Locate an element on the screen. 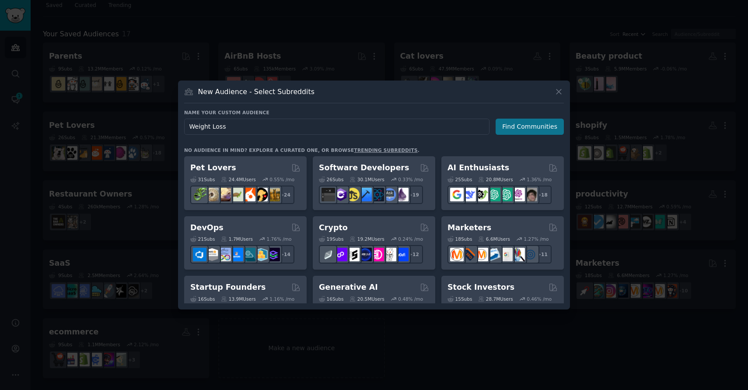 The height and width of the screenshot is (390, 748). div: 1.16 % /mo is located at coordinates (282, 299).